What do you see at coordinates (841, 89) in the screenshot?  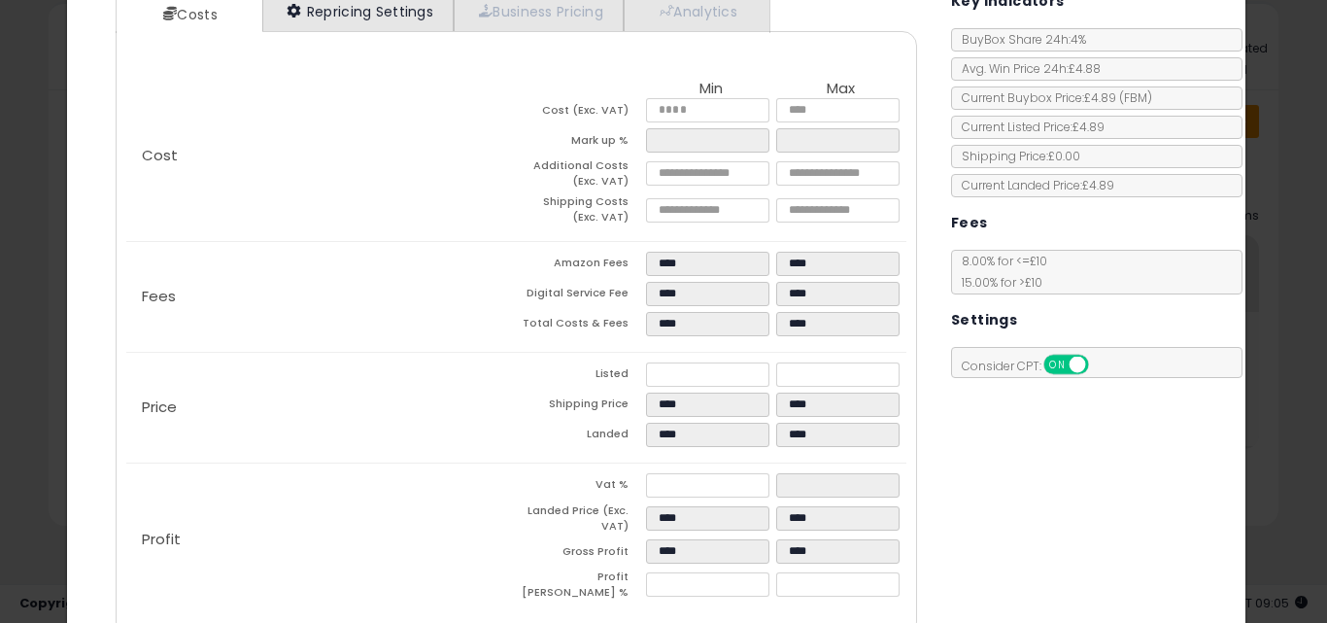 I see `th: Max` at bounding box center [841, 89].